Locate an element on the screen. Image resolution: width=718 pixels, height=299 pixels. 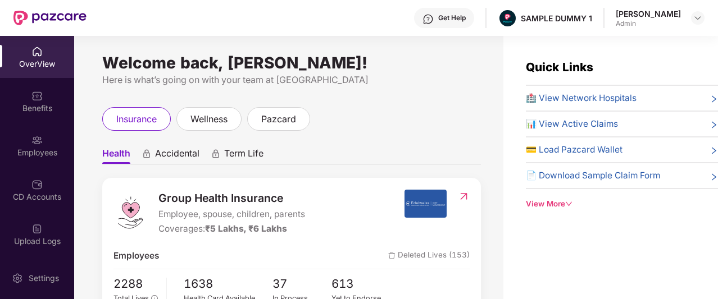
img: svg+xml;base64,PHN2ZyBpZD0iQmVuZWZpdHMiIHhtbG5zPSJodHRwOi8vd3d3LnczLm9yZy8yMDAwL3N2ZyIgd2lkdGg9Ij... is located at coordinates (37, 96).